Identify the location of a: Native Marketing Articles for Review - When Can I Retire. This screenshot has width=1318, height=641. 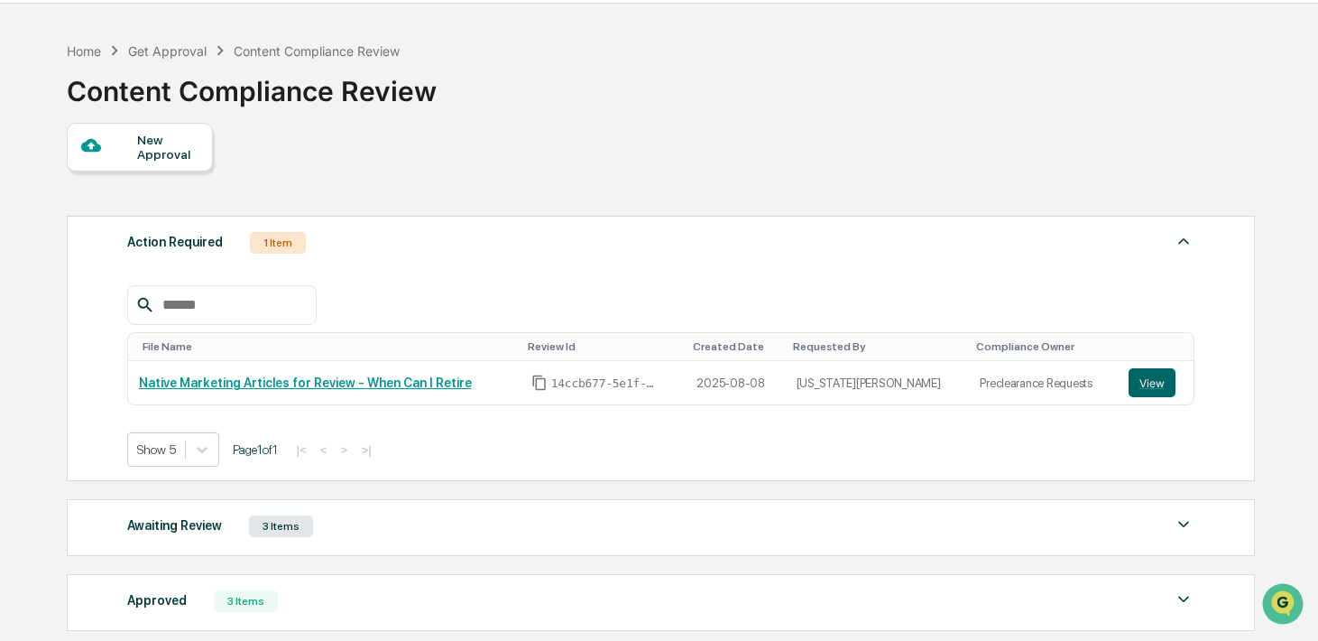
(305, 383).